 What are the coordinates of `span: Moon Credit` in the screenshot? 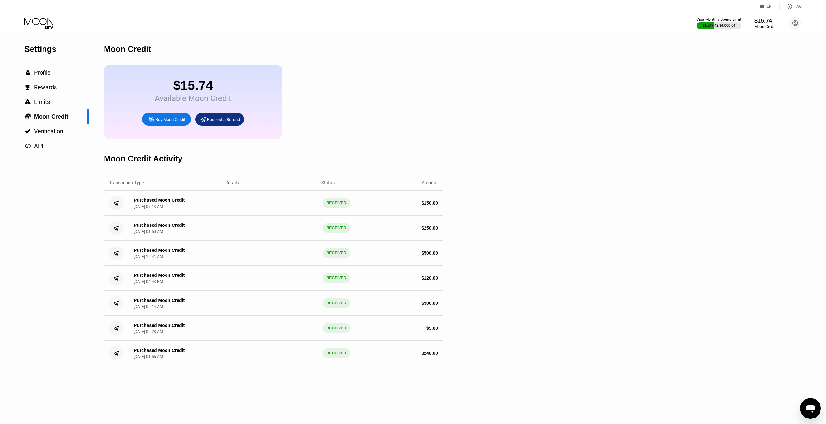 It's located at (51, 117).